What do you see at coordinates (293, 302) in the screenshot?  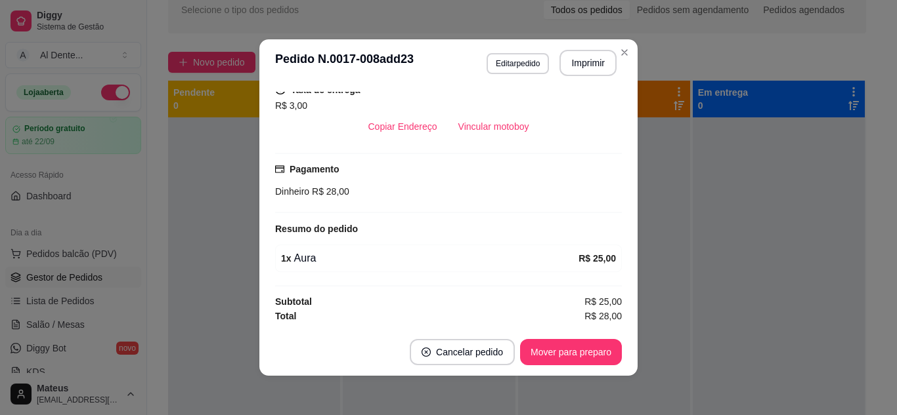 I see `strong: Subtotal` at bounding box center [293, 302].